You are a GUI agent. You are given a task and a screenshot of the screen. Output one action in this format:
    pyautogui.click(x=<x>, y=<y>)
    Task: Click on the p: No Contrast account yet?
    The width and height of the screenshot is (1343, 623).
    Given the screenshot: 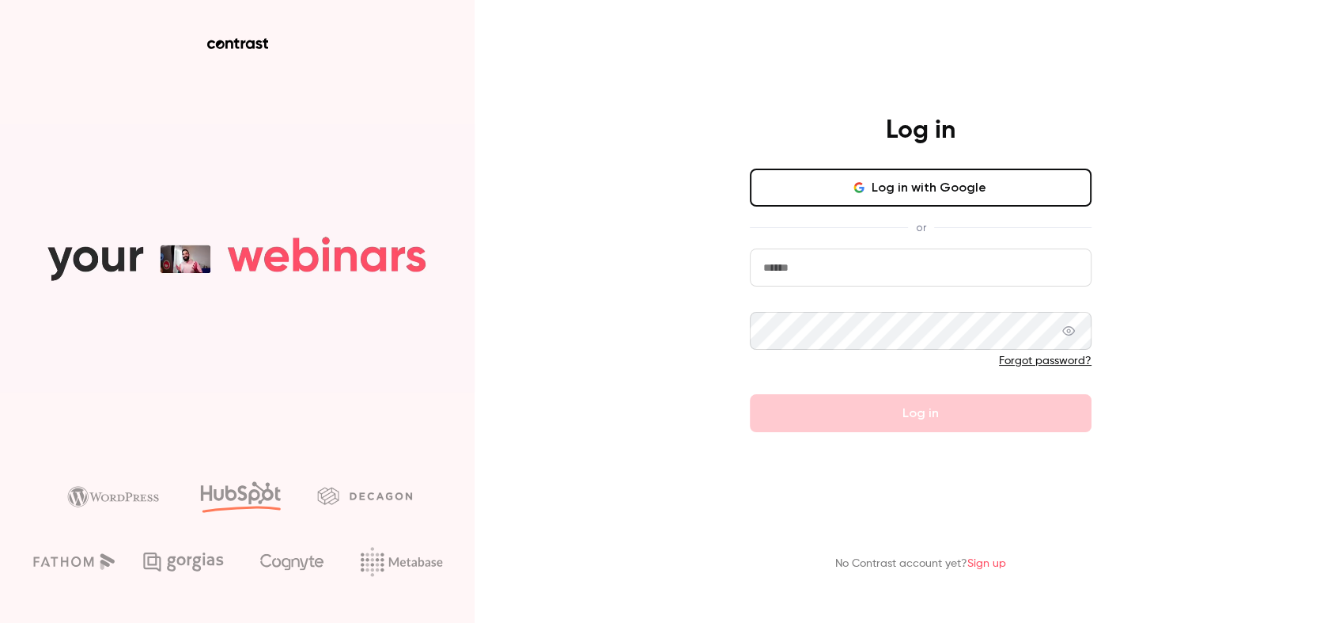 What is the action you would take?
    pyautogui.click(x=921, y=563)
    